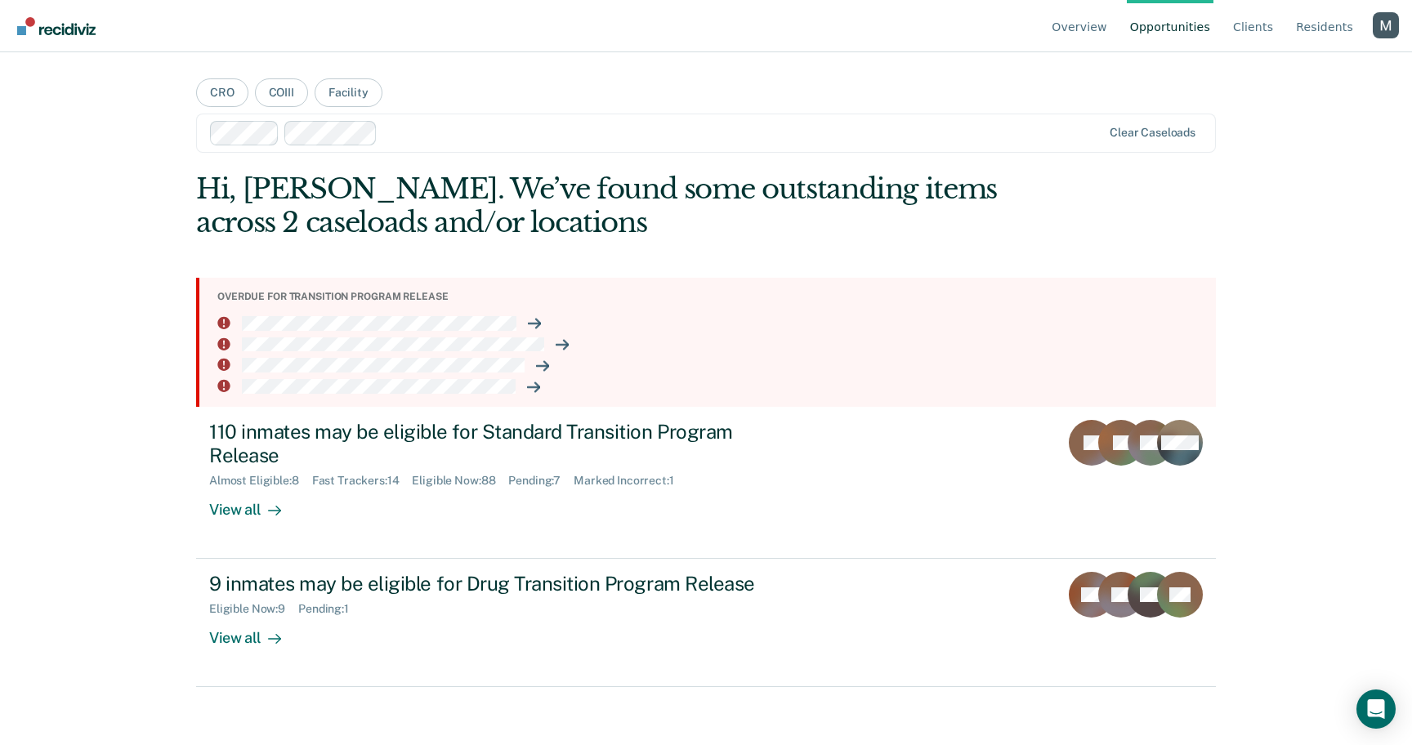  What do you see at coordinates (710, 297) in the screenshot?
I see `div: Overdue for transition program release` at bounding box center [710, 297].